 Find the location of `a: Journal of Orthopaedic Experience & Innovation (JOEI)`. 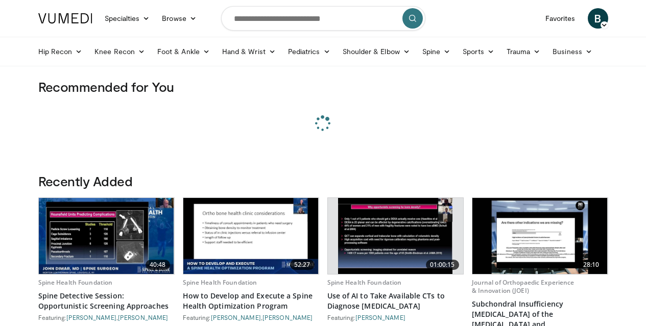

a: Journal of Orthopaedic Experience & Innovation (JOEI) is located at coordinates (523, 287).